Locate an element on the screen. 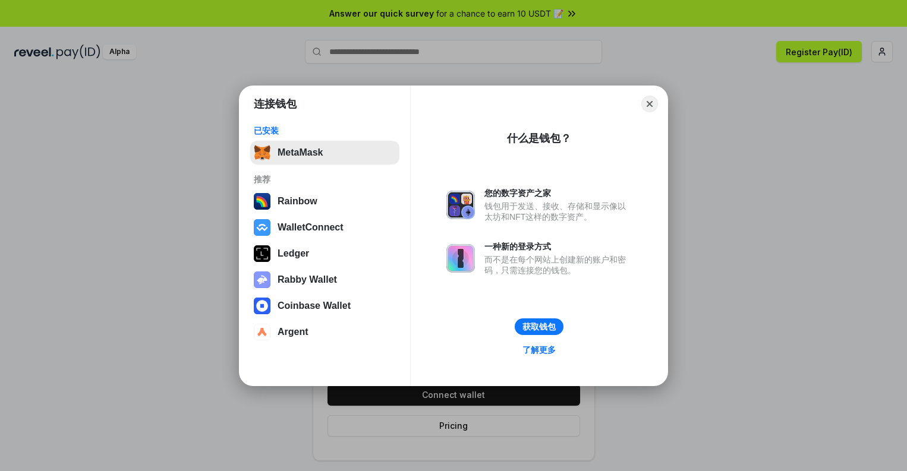 The height and width of the screenshot is (471, 907). div: 而不是在每个网站上创建新的账户和密码，只需连接您的钱包。 is located at coordinates (558, 265).